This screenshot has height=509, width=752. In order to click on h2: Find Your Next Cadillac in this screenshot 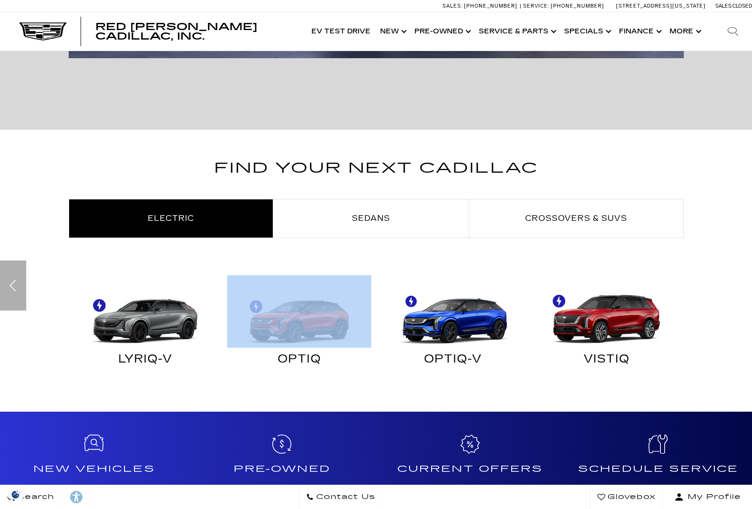, I will do `click(376, 174)`.